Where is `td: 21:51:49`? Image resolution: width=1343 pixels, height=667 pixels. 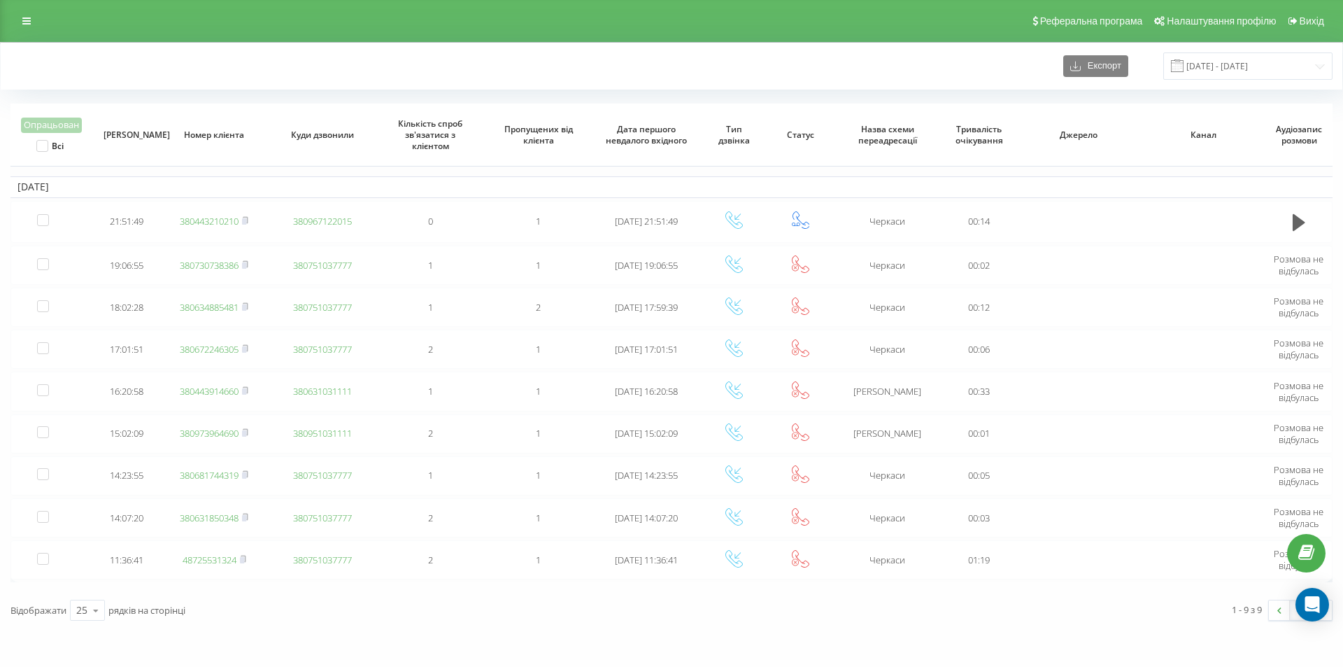 td: 21:51:49 is located at coordinates (127, 222).